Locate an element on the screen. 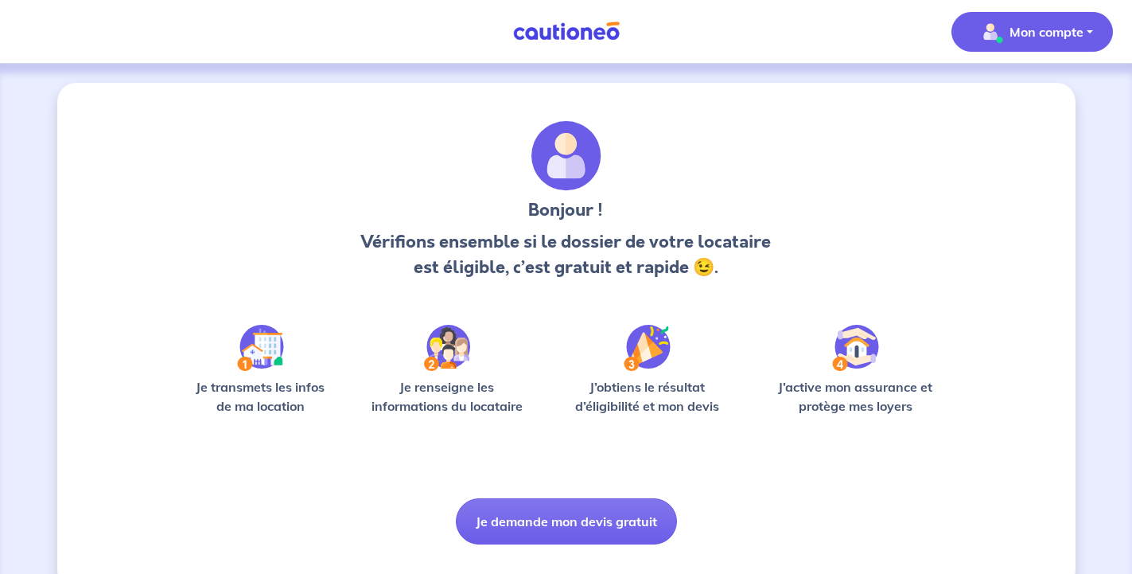 This screenshot has height=574, width=1132. button: illu_account_valid_menu.svgMon compte is located at coordinates (1032, 32).